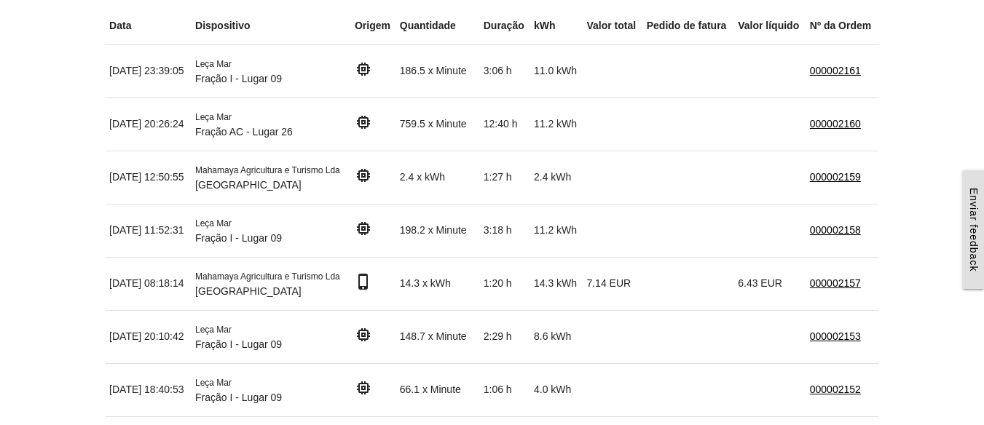 This screenshot has height=425, width=984. I want to click on th: Data, so click(149, 26).